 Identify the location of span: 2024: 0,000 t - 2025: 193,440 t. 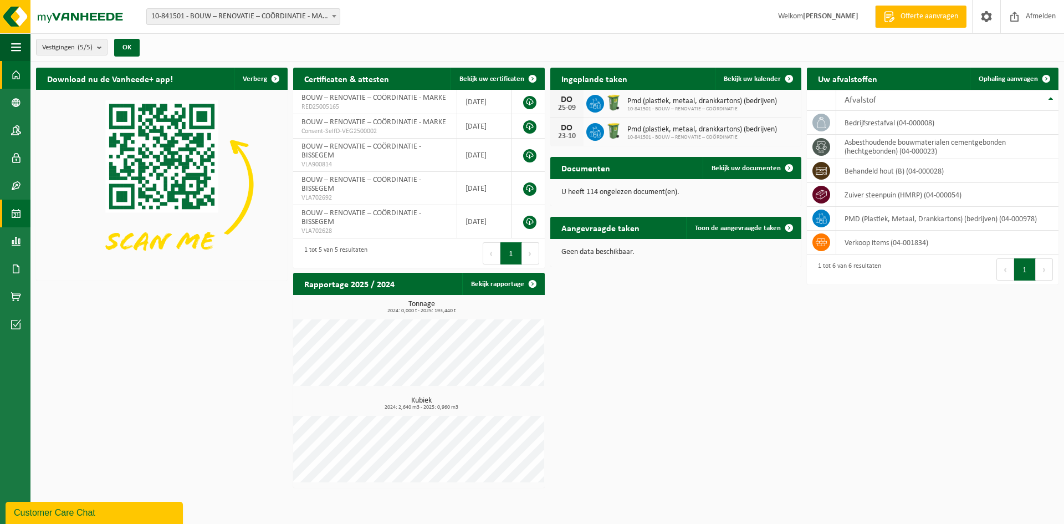
(422, 311).